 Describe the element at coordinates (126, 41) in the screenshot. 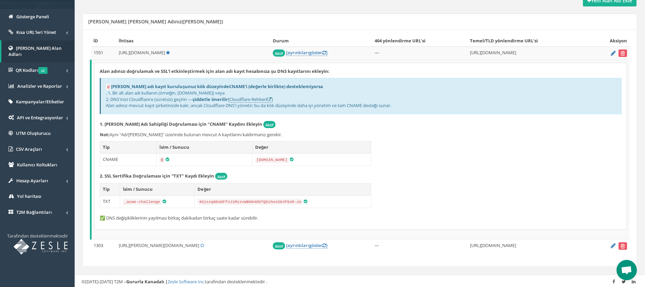

I see `font: İhtisas` at that location.